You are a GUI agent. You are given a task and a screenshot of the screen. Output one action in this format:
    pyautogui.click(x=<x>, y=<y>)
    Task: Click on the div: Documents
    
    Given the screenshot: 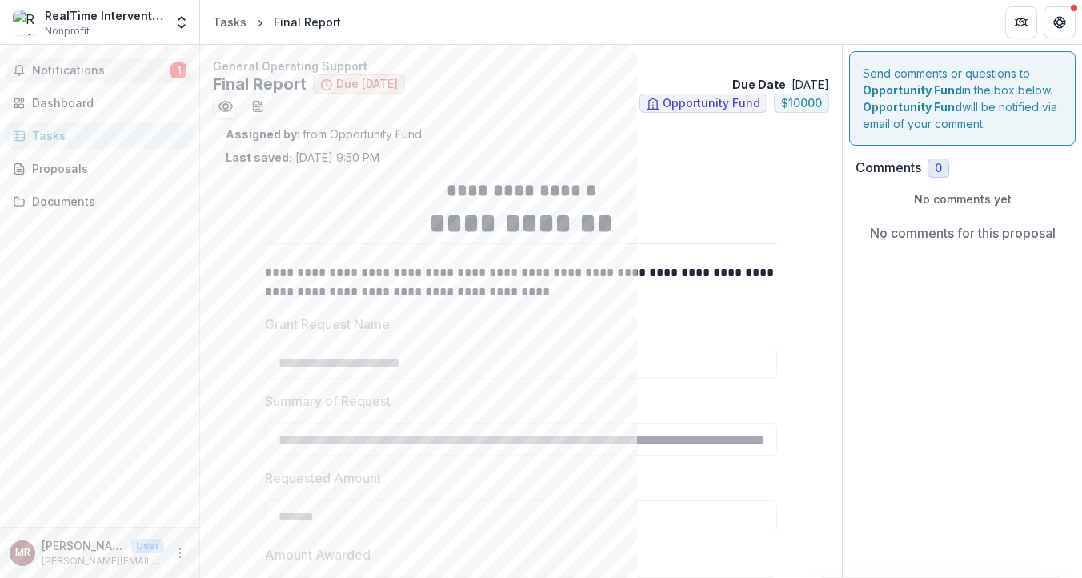 What is the action you would take?
    pyautogui.click(x=106, y=201)
    